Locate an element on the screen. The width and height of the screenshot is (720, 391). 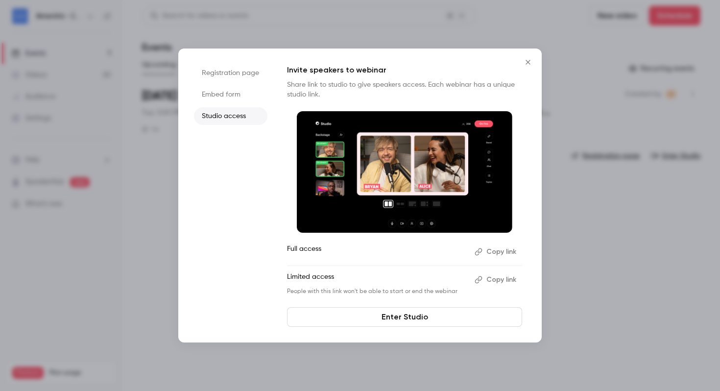
p: Full access is located at coordinates (377, 252).